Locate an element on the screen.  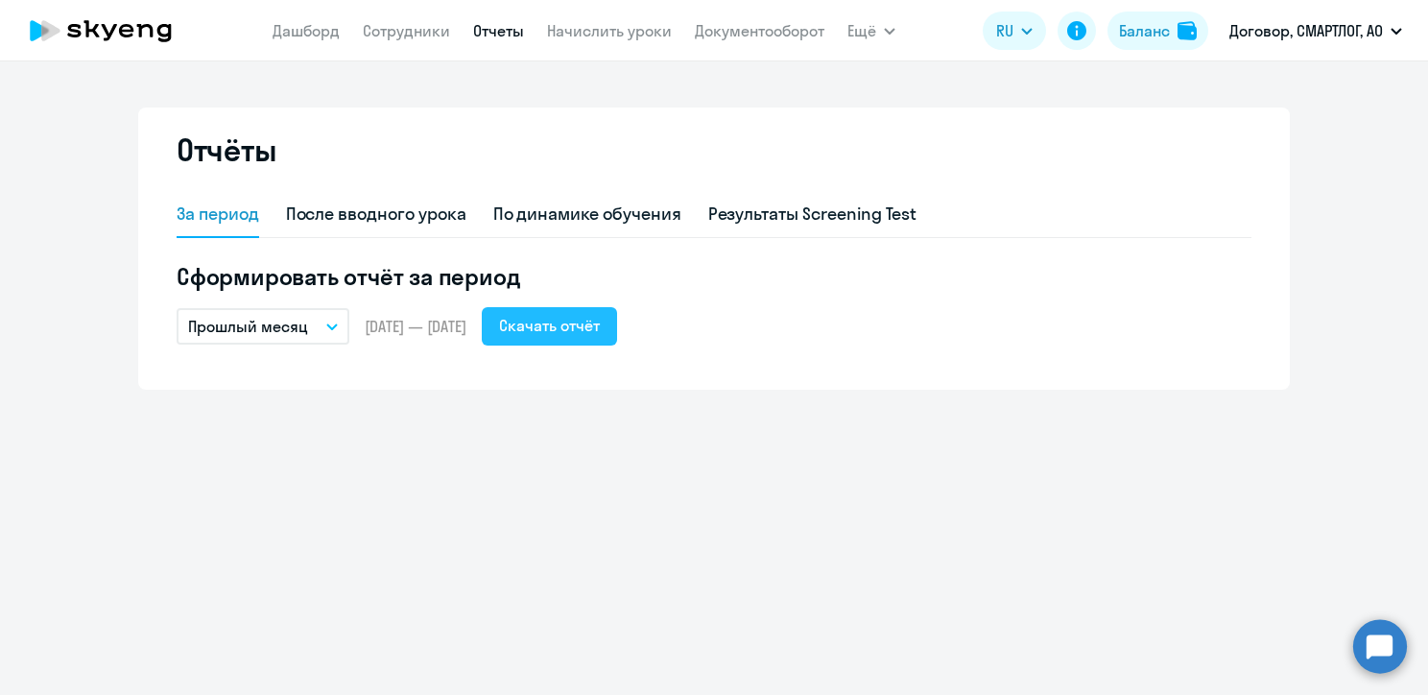
button: Ещё is located at coordinates (872, 31).